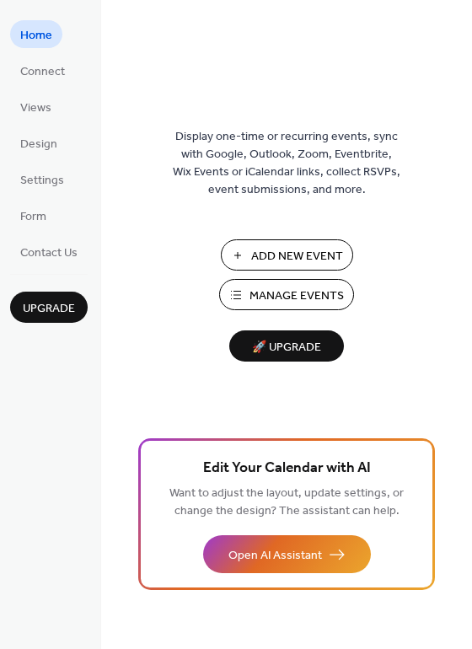 The width and height of the screenshot is (472, 649). Describe the element at coordinates (287, 469) in the screenshot. I see `span: Edit Your Calendar with AI` at that location.